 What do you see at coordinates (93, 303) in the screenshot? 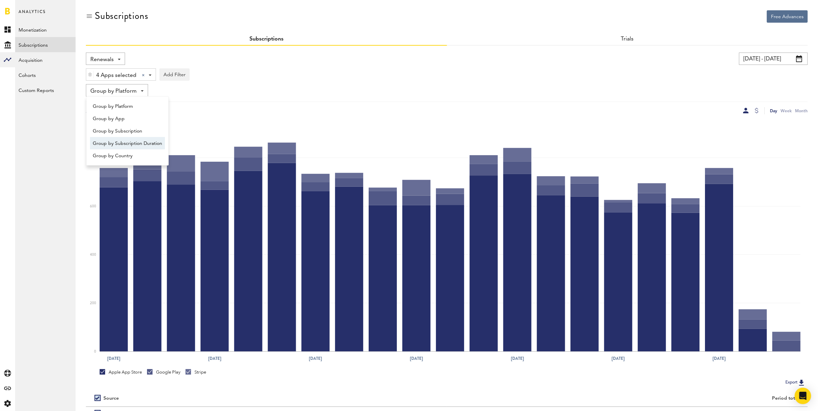
I see `text: 200` at bounding box center [93, 303].